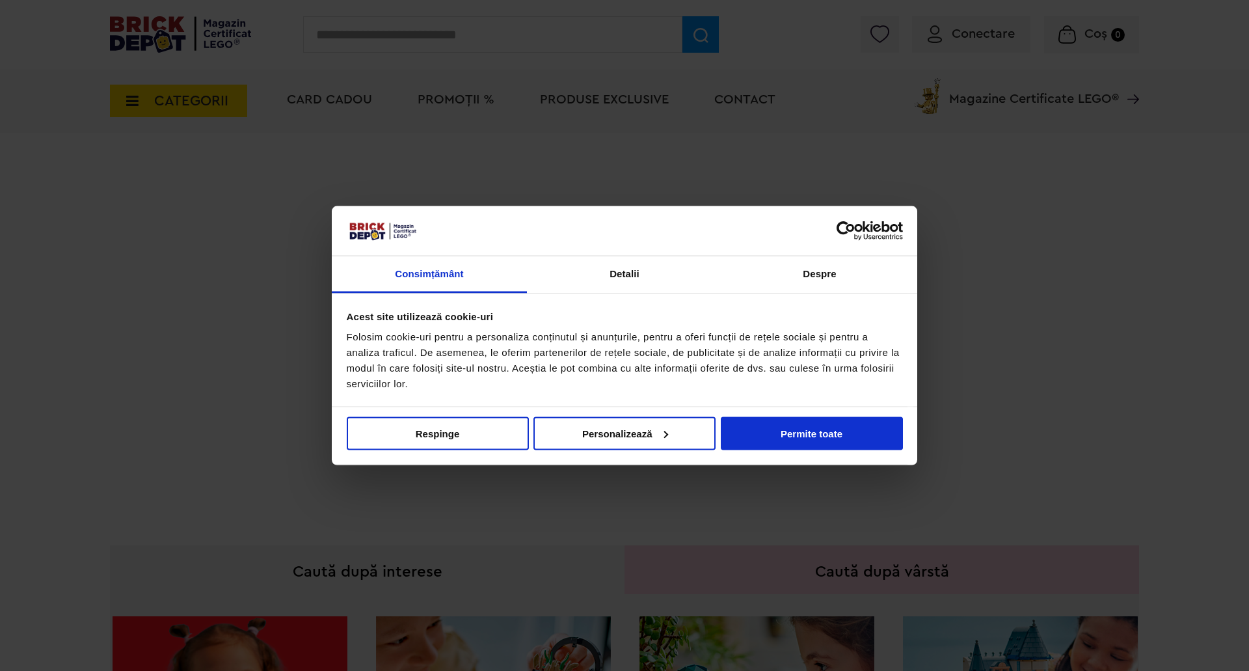  I want to click on a: Despre, so click(820, 275).